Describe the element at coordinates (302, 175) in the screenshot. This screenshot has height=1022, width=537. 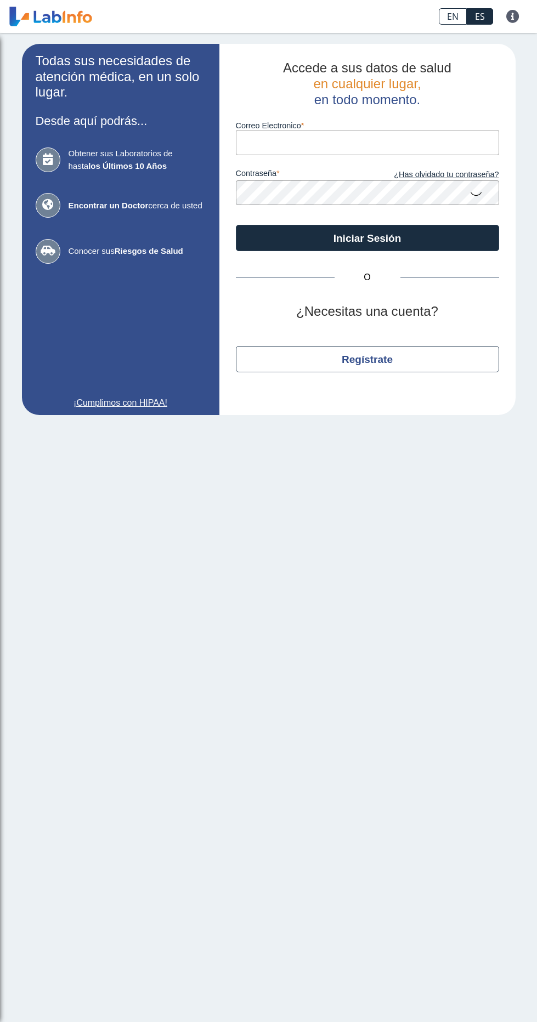
I see `label: contraseña` at that location.